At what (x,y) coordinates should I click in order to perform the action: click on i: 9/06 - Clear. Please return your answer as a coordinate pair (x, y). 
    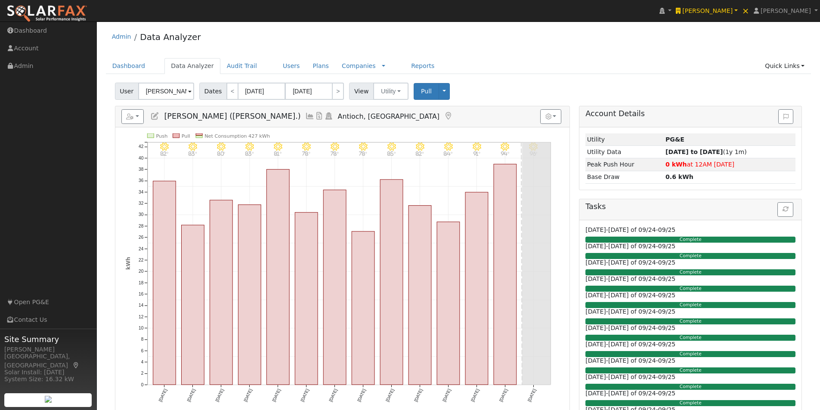
    Looking at the image, I should click on (221, 147).